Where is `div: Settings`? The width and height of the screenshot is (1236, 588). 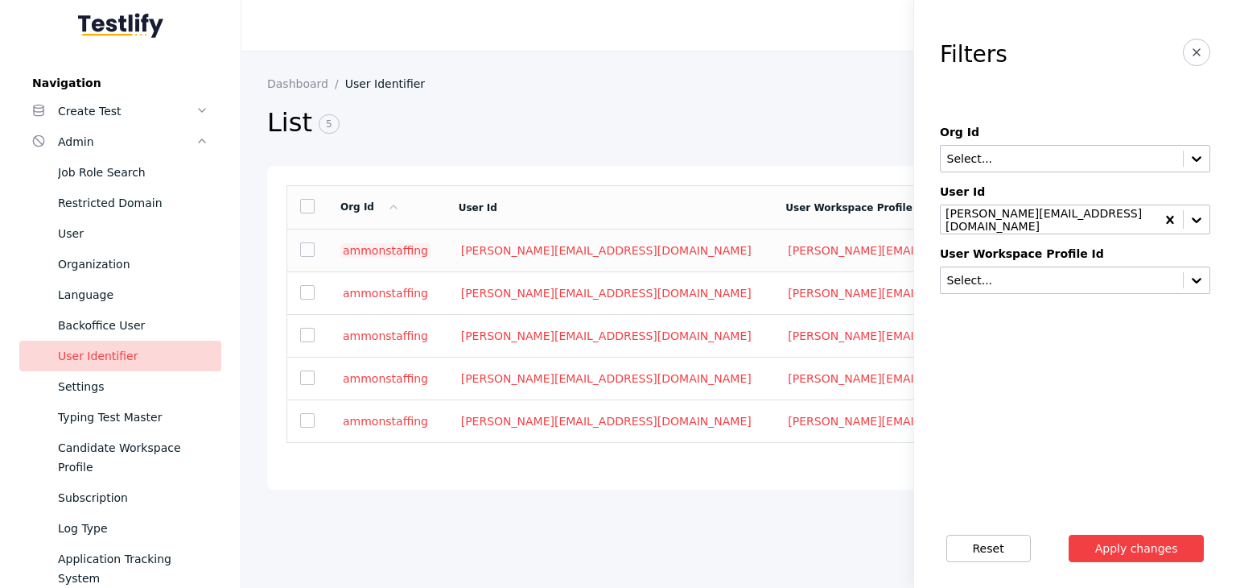
div: Settings is located at coordinates (133, 386).